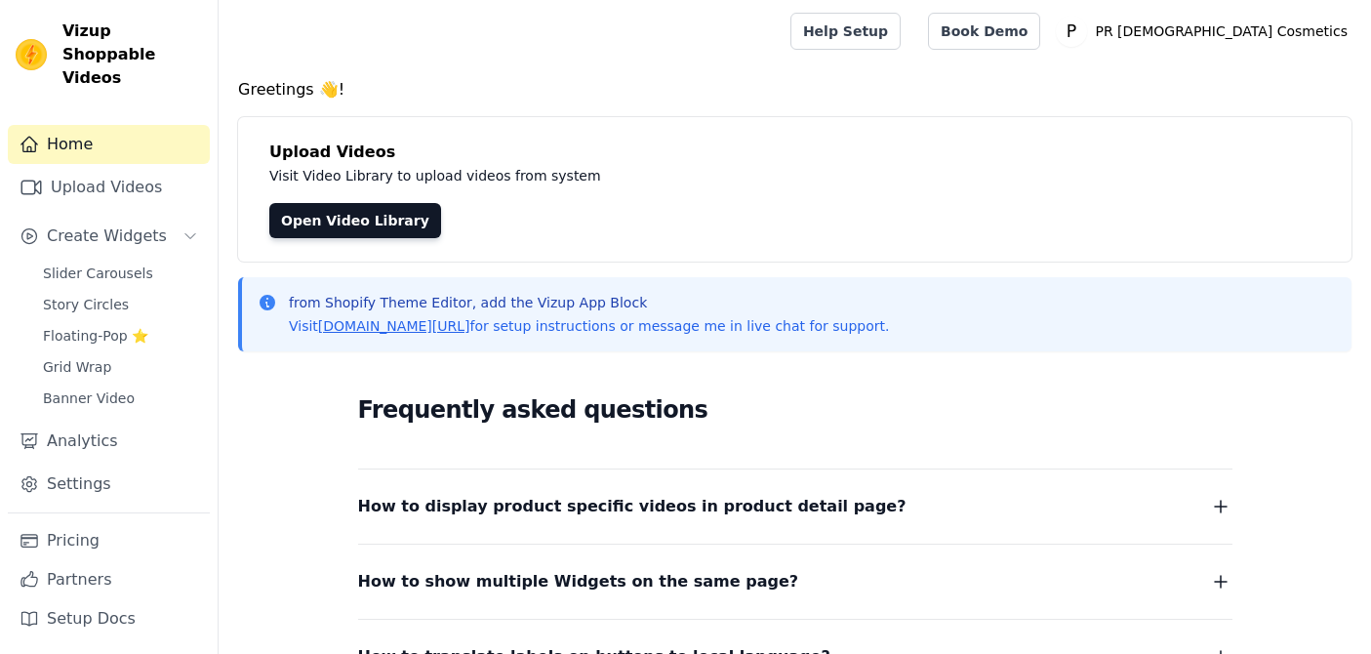 This screenshot has width=1371, height=654. Describe the element at coordinates (796, 410) in the screenshot. I see `h2: Frequently asked questions` at that location.